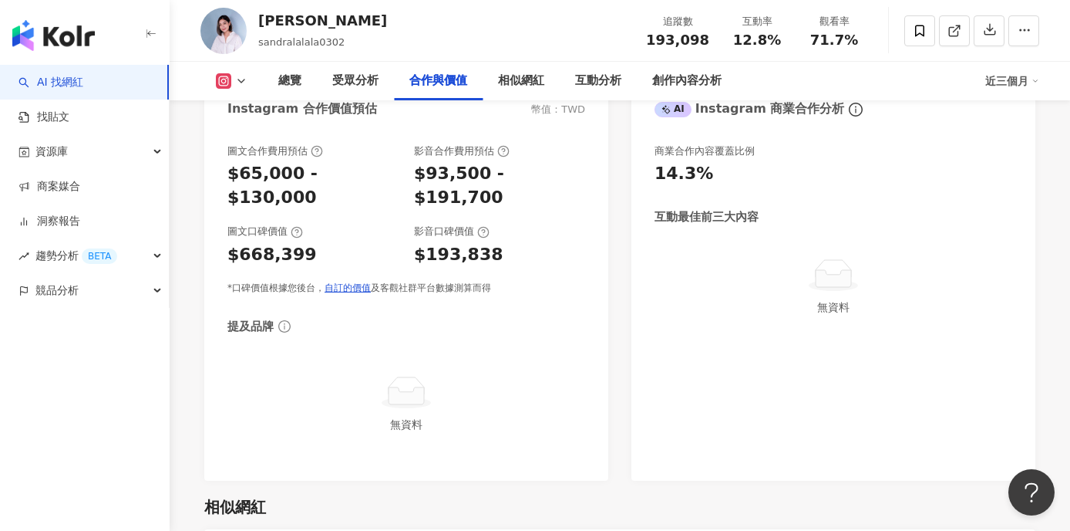  Describe the element at coordinates (706, 217) in the screenshot. I see `div: 互動最佳前三大內容` at that location.